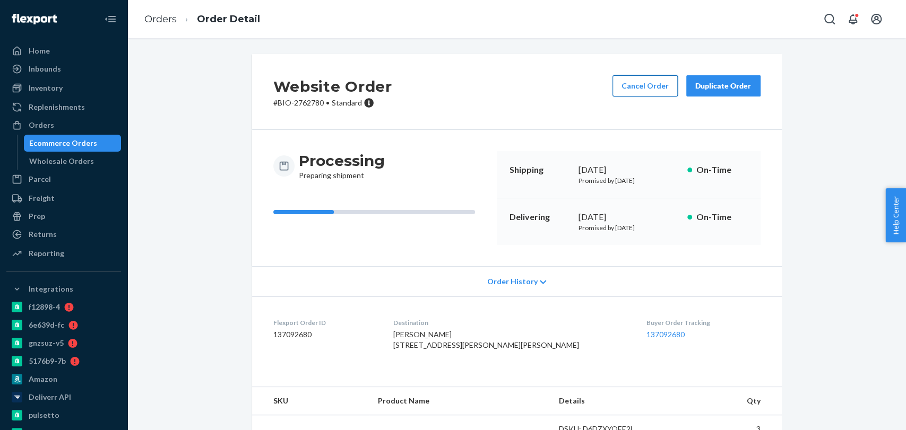 This screenshot has height=430, width=906. What do you see at coordinates (64, 325) in the screenshot?
I see `a: 6e639d-fc` at bounding box center [64, 325].